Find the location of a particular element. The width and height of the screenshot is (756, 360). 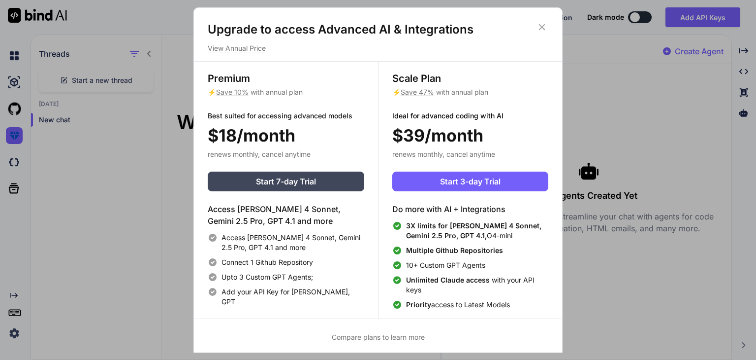

span: Save 10% is located at coordinates (232, 92).